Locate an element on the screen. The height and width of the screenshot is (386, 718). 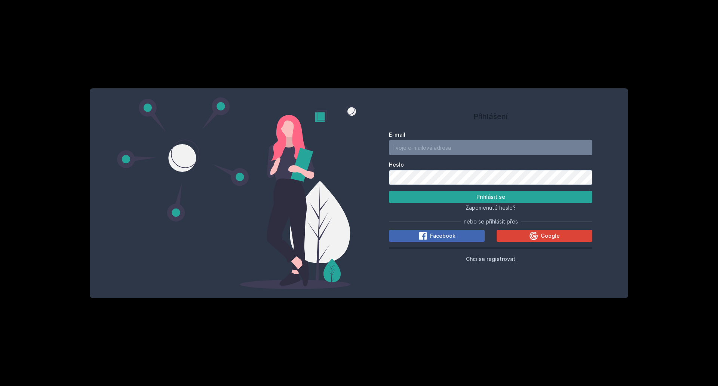
span: Chci se registrovat is located at coordinates (491, 259).